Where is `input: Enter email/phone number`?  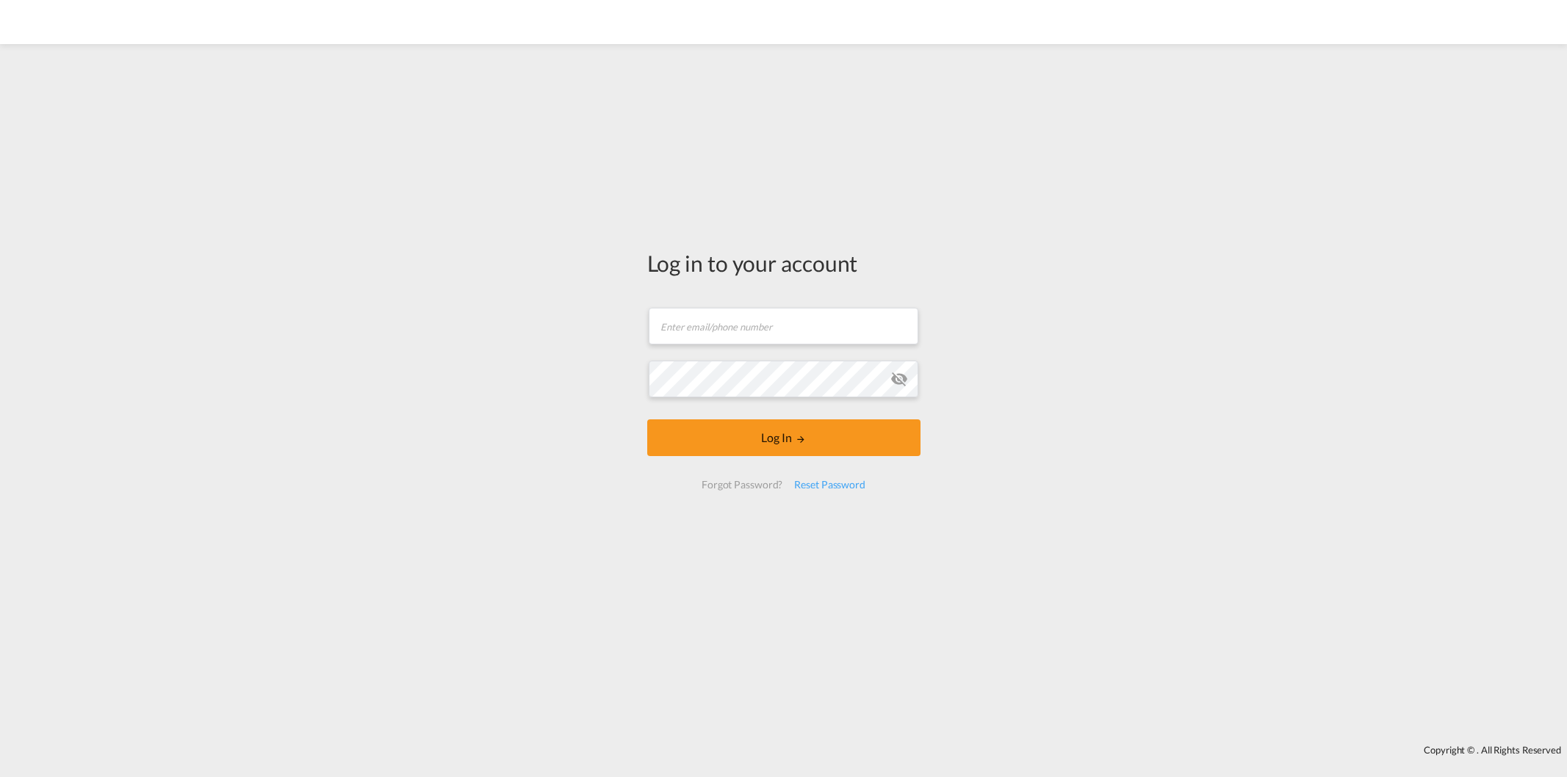
input: Enter email/phone number is located at coordinates (783, 326).